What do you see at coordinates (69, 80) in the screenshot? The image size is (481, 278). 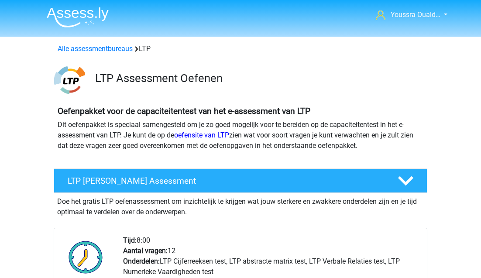 I see `img: ltp.png` at bounding box center [69, 80].